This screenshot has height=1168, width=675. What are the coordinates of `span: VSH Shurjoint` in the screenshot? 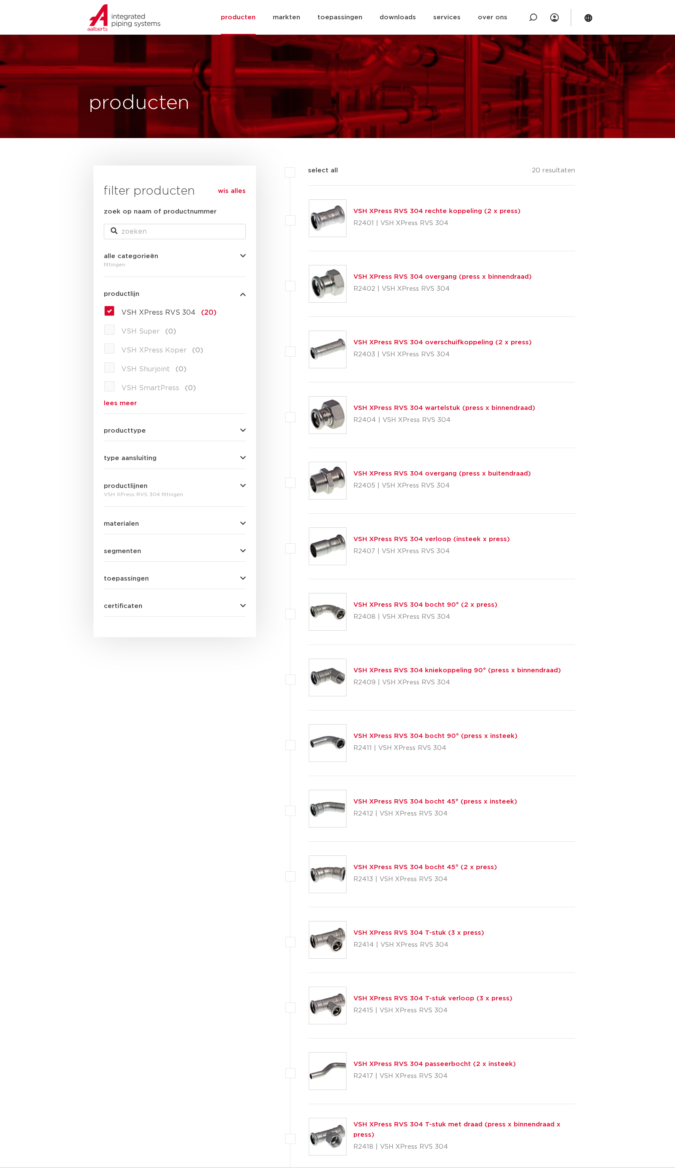 It's located at (145, 369).